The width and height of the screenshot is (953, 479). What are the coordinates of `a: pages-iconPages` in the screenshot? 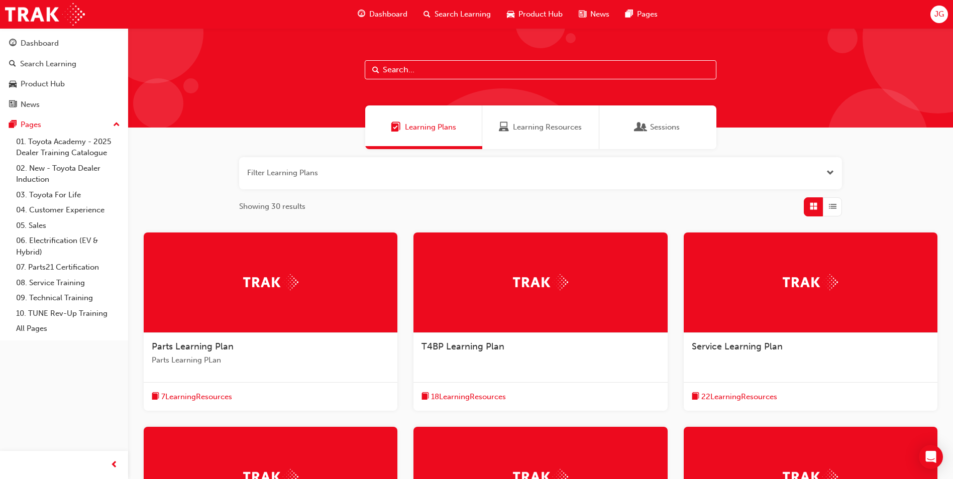 It's located at (641, 14).